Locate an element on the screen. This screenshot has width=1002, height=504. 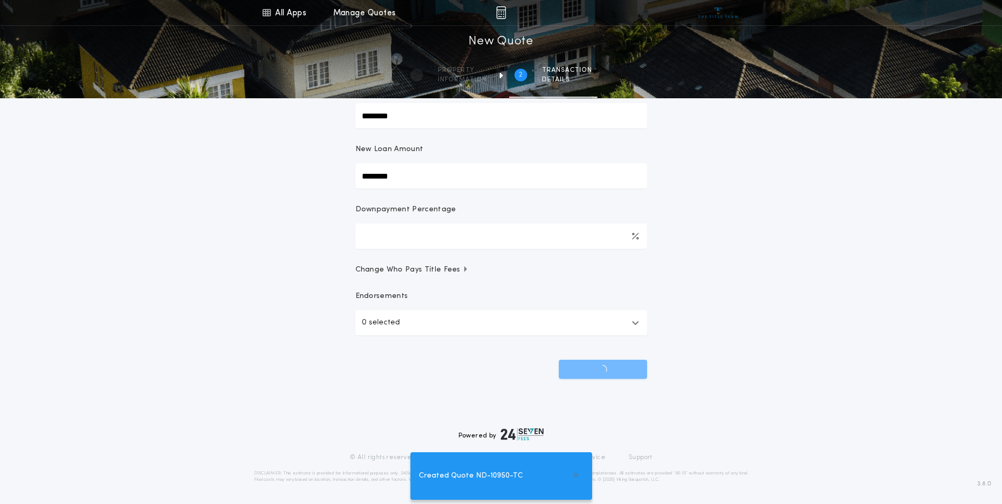
p: 0 selected is located at coordinates (381, 323).